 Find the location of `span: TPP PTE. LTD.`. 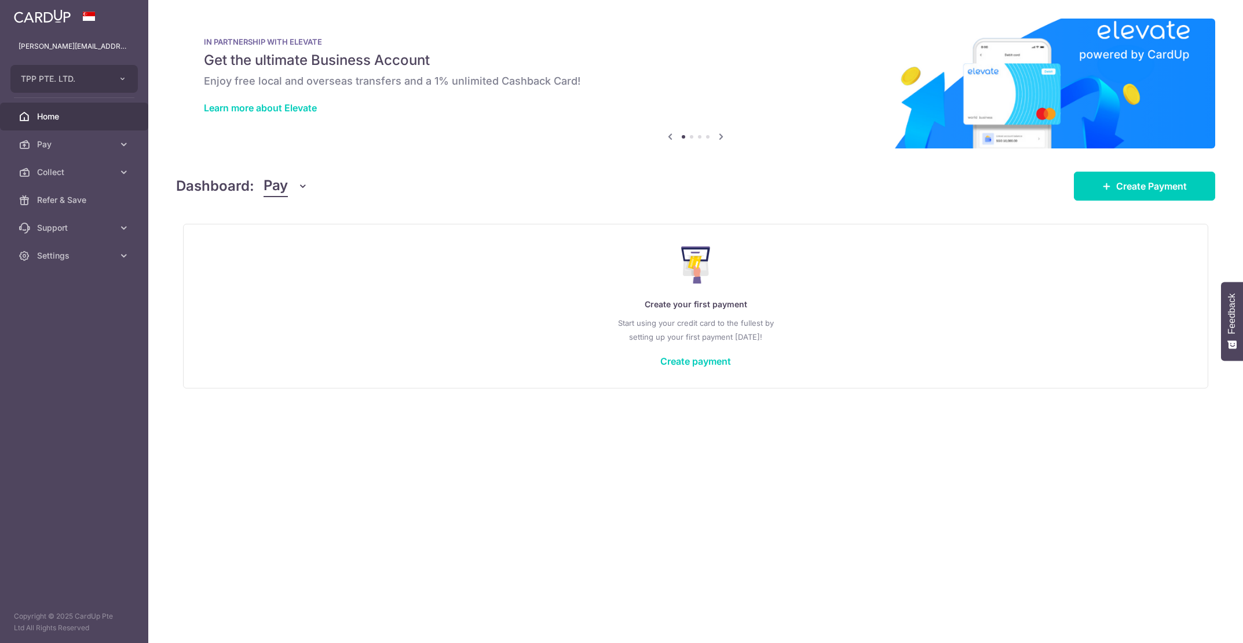

span: TPP PTE. LTD. is located at coordinates (64, 79).